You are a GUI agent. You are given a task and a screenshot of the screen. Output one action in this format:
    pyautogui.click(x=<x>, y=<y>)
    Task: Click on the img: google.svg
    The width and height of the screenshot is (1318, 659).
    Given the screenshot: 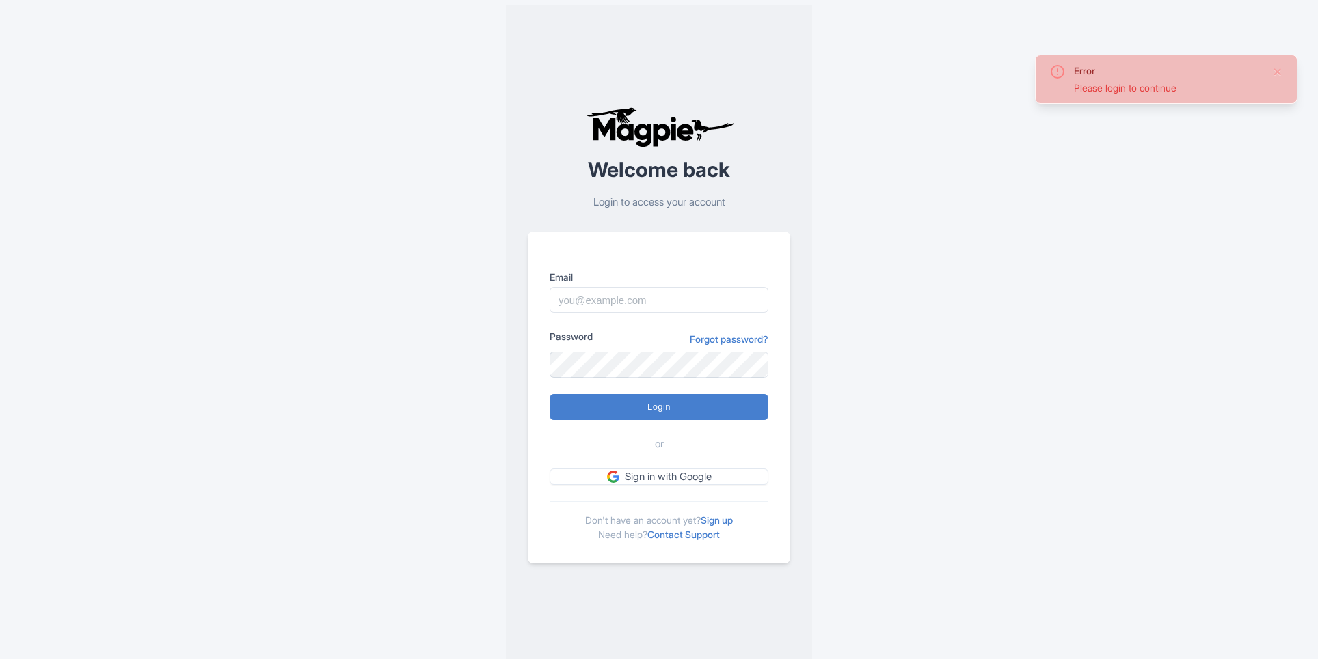 What is the action you would take?
    pyautogui.click(x=613, y=477)
    